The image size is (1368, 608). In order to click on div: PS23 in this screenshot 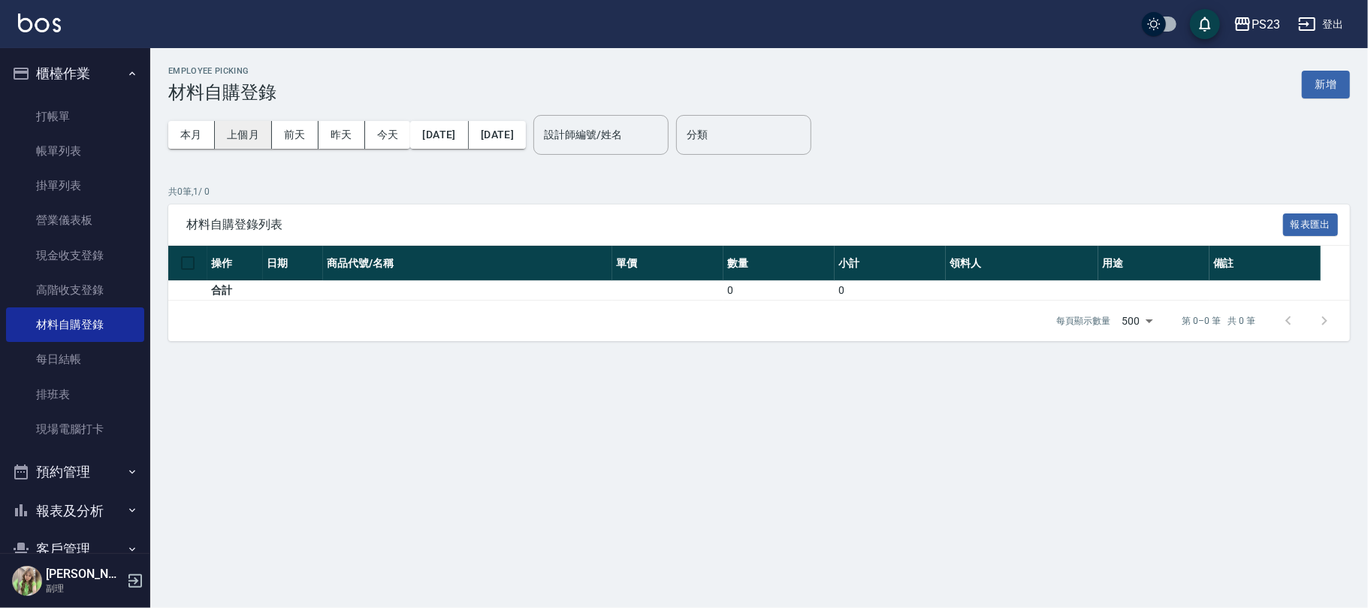, I will do `click(1266, 24)`.